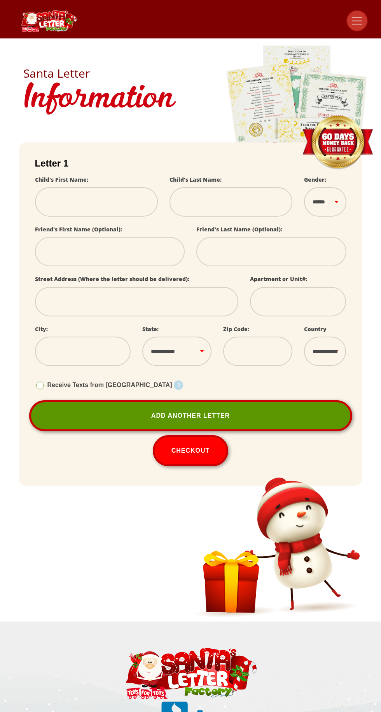 The height and width of the screenshot is (712, 381). What do you see at coordinates (41, 329) in the screenshot?
I see `label: City:` at bounding box center [41, 329].